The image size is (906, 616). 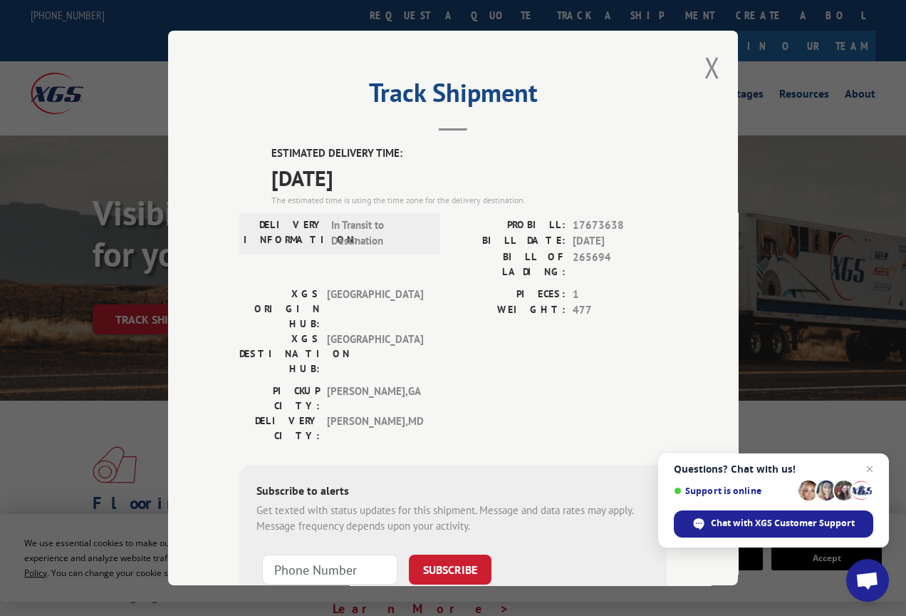 I want to click on span: Chat with XGS Customer Support, so click(x=783, y=523).